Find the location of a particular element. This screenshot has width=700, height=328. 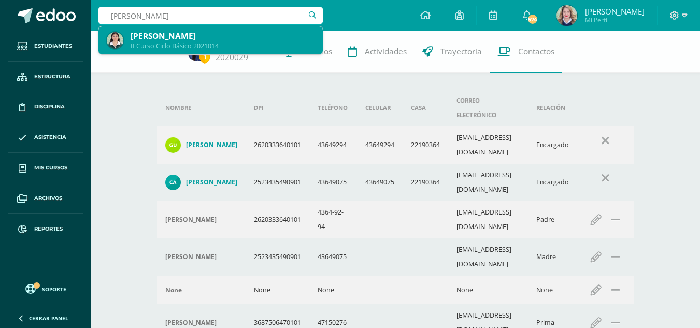

a: Reportes is located at coordinates (46, 229).